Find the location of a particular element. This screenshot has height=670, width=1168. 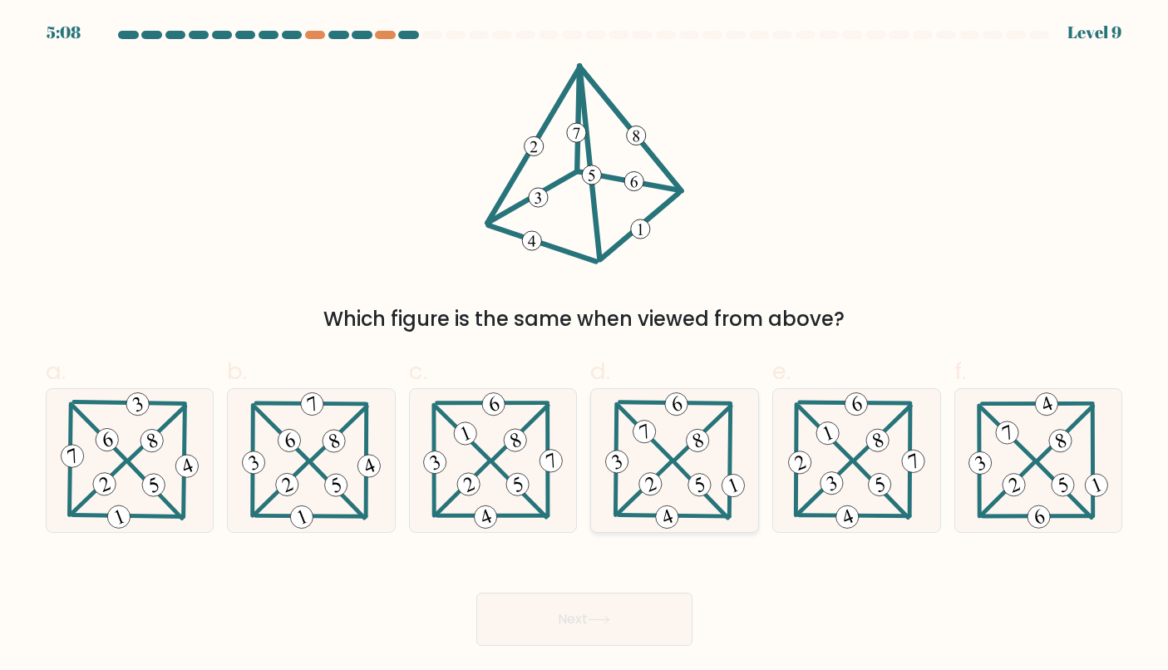

span: f. is located at coordinates (960, 371).